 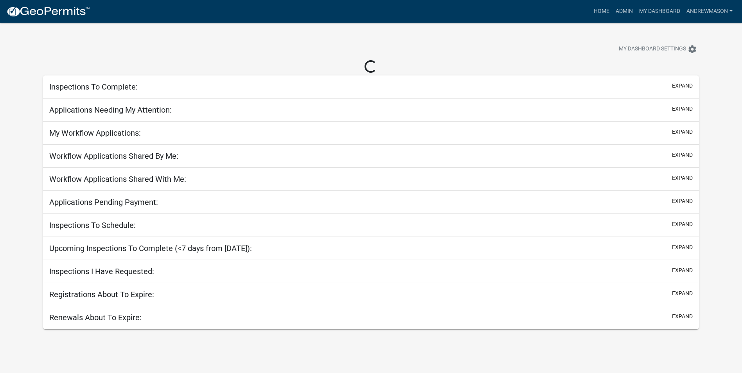 I want to click on h5: Workflow Applications Shared With Me:, so click(x=118, y=179).